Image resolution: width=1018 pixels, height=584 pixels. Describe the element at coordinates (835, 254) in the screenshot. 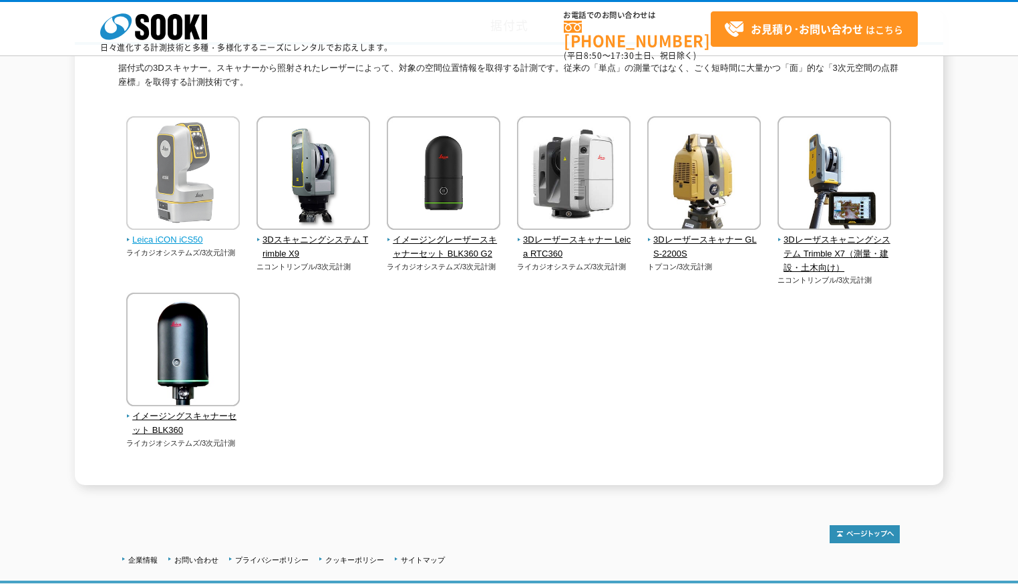

I see `span: 3Dレーザスキャニングシステム Trimble X7（測量・建設・土木向け）` at that location.